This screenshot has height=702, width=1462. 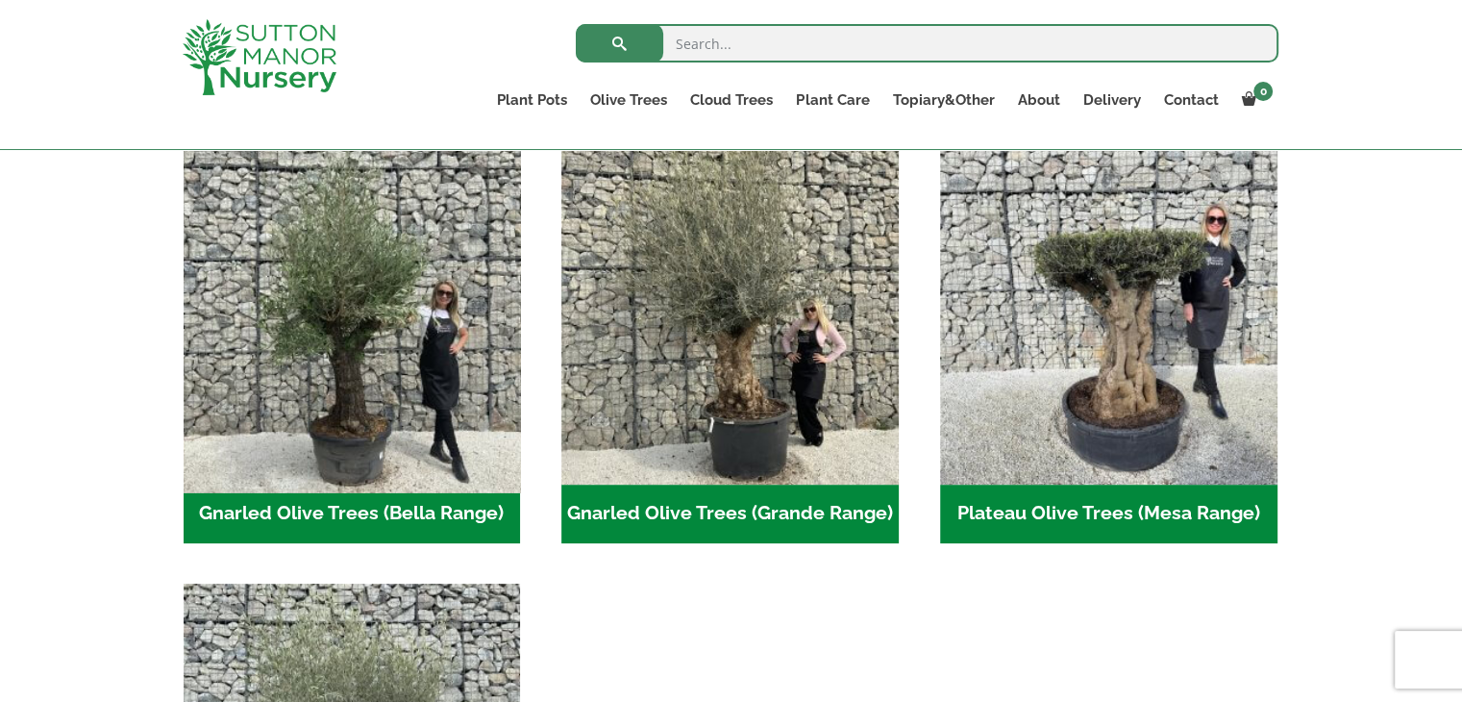 I want to click on a: Delivery, so click(x=1111, y=100).